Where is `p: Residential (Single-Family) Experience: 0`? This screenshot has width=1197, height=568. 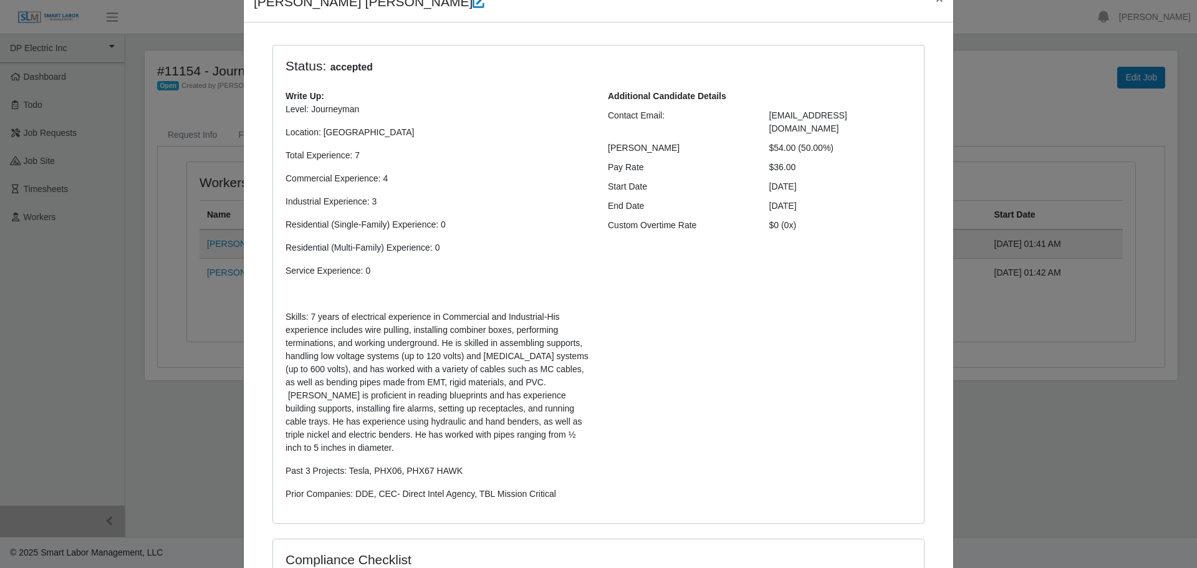 p: Residential (Single-Family) Experience: 0 is located at coordinates (437, 224).